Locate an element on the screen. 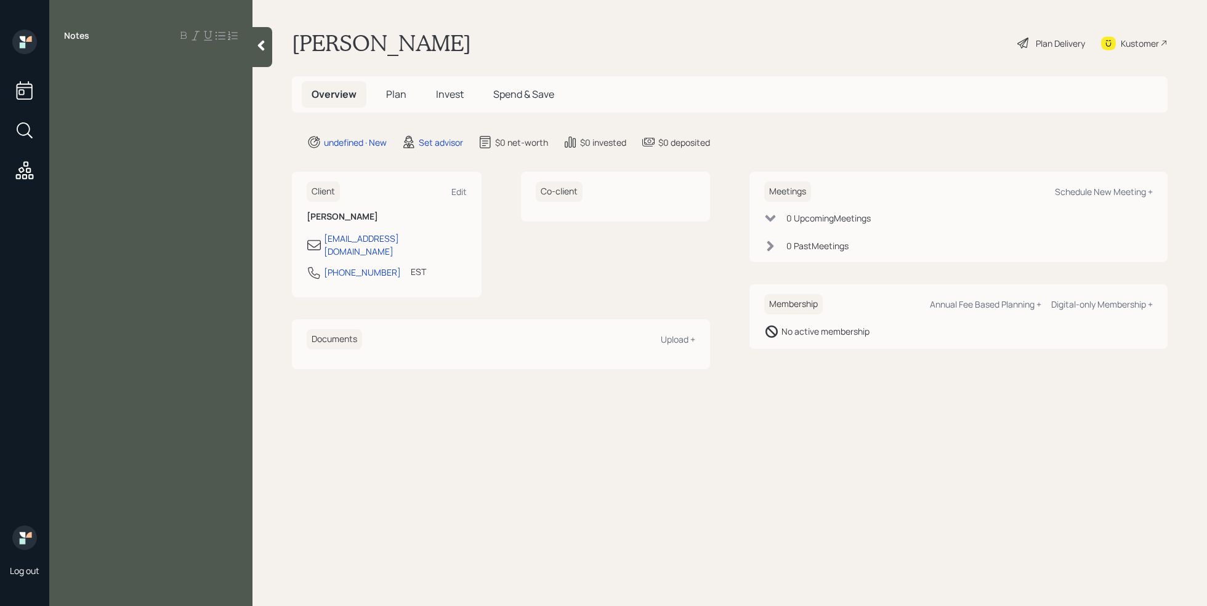  h6: Client is located at coordinates (323, 191).